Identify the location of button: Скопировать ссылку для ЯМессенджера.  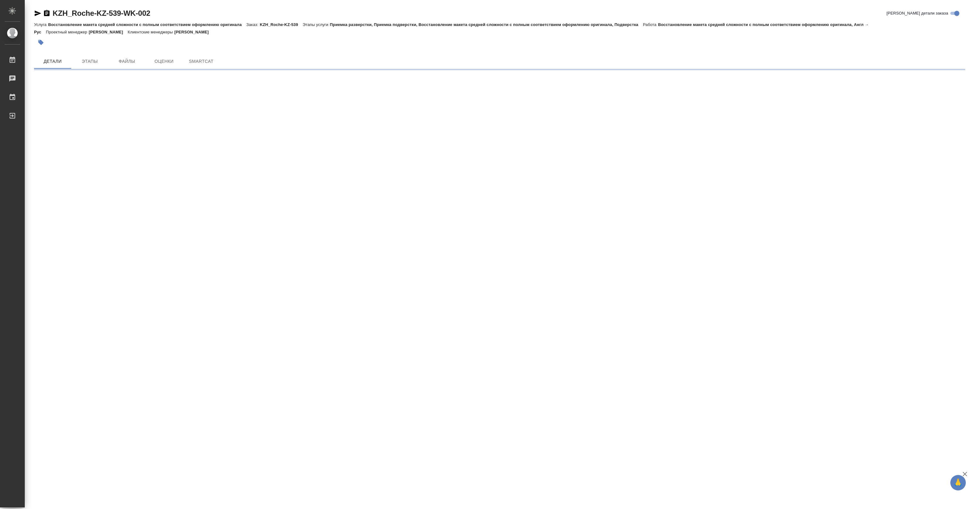
(38, 13).